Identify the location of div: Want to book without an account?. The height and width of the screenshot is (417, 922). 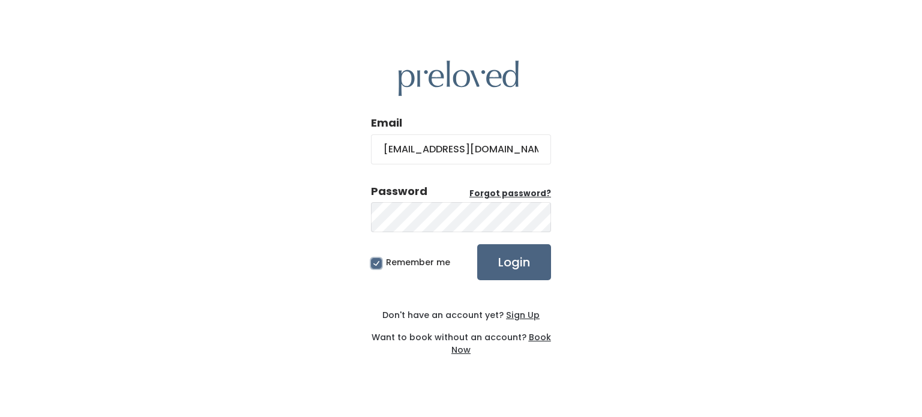
(461, 339).